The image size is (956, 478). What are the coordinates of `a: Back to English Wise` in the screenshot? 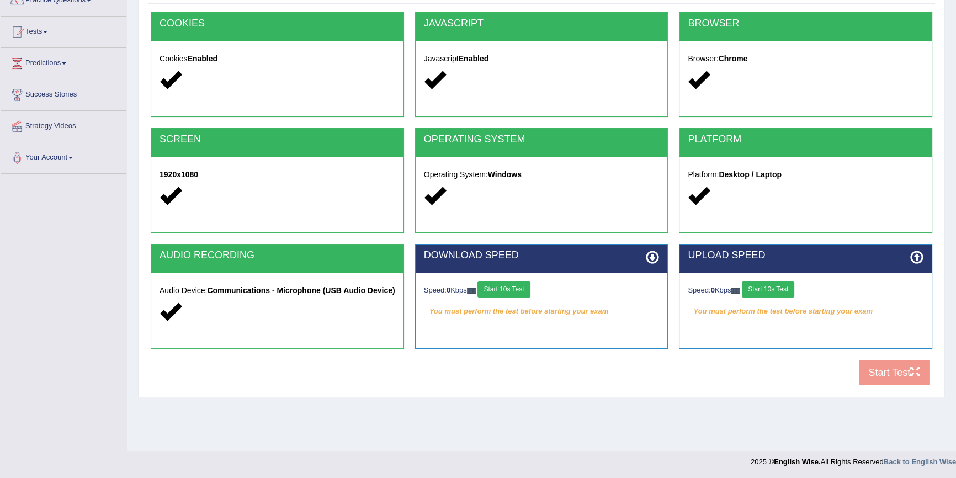 It's located at (919, 461).